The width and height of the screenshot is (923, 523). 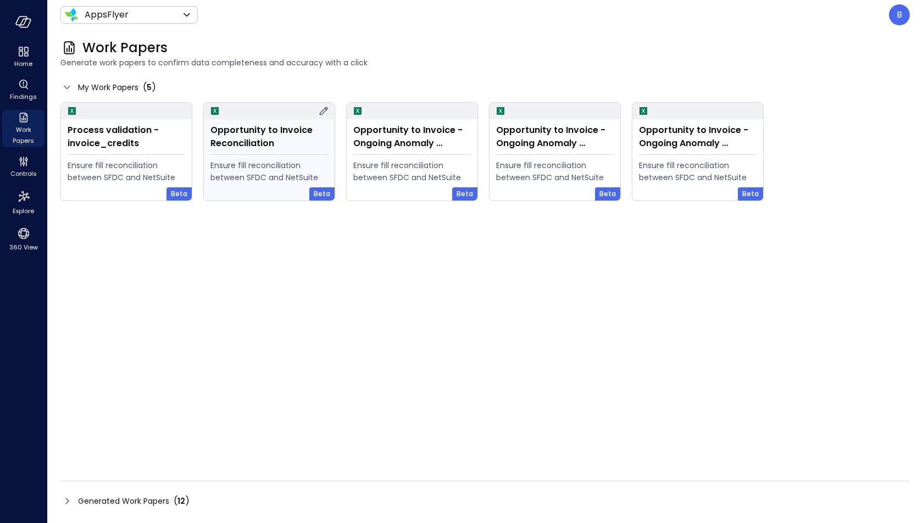 I want to click on div: Controls, so click(x=23, y=167).